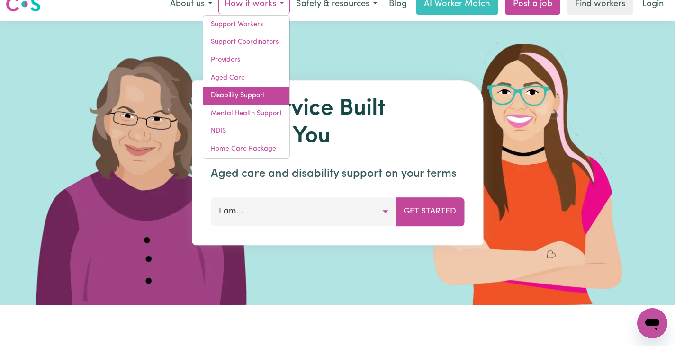 The width and height of the screenshot is (675, 346). What do you see at coordinates (246, 60) in the screenshot?
I see `a: Providers` at bounding box center [246, 60].